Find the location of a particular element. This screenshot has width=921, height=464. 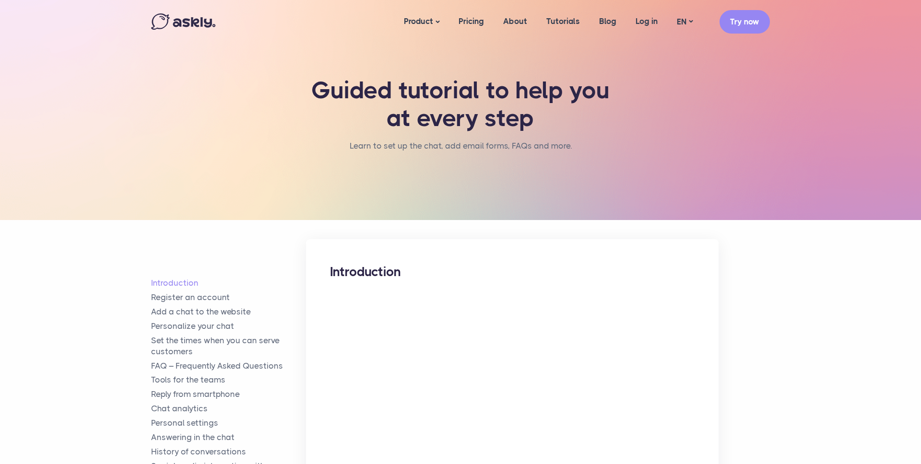

a: Reply from smartphone is located at coordinates (228, 394).